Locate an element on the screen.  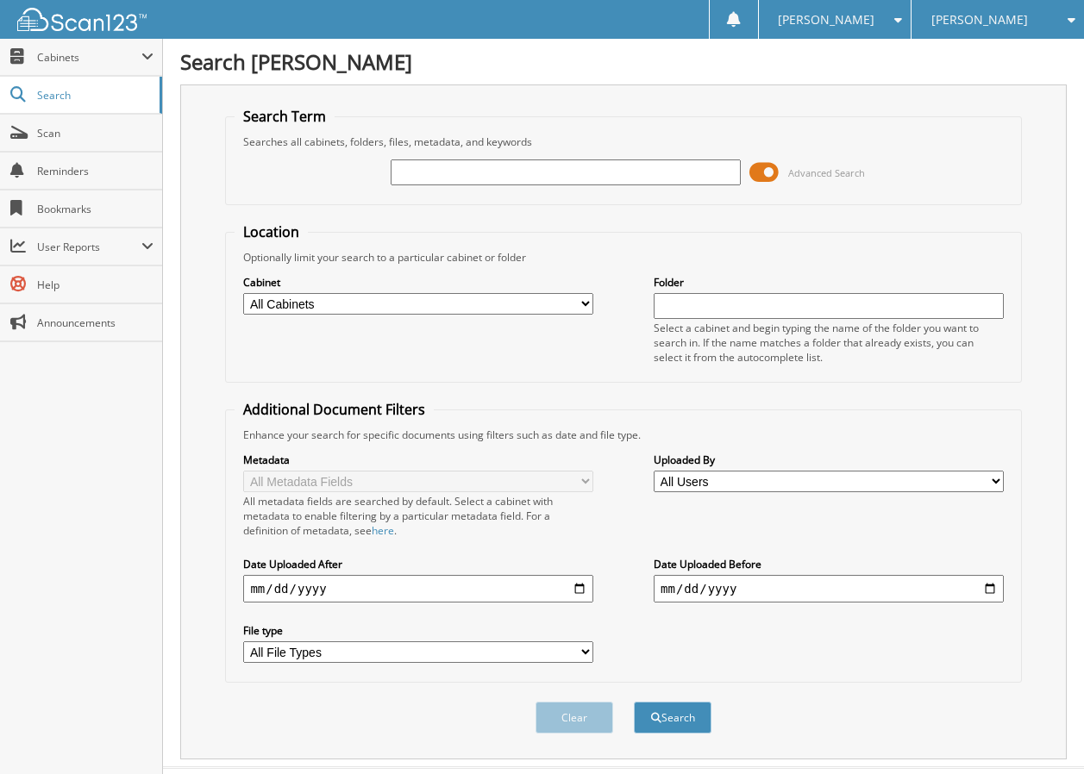
legend: Location is located at coordinates (271, 232).